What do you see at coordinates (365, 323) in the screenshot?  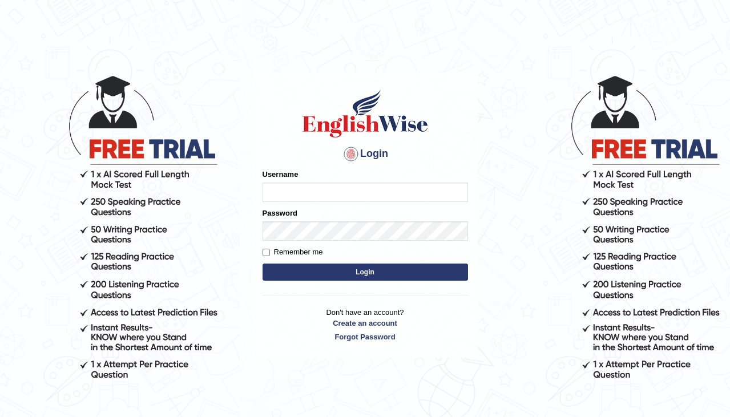 I see `a: Create an account` at bounding box center [365, 323].